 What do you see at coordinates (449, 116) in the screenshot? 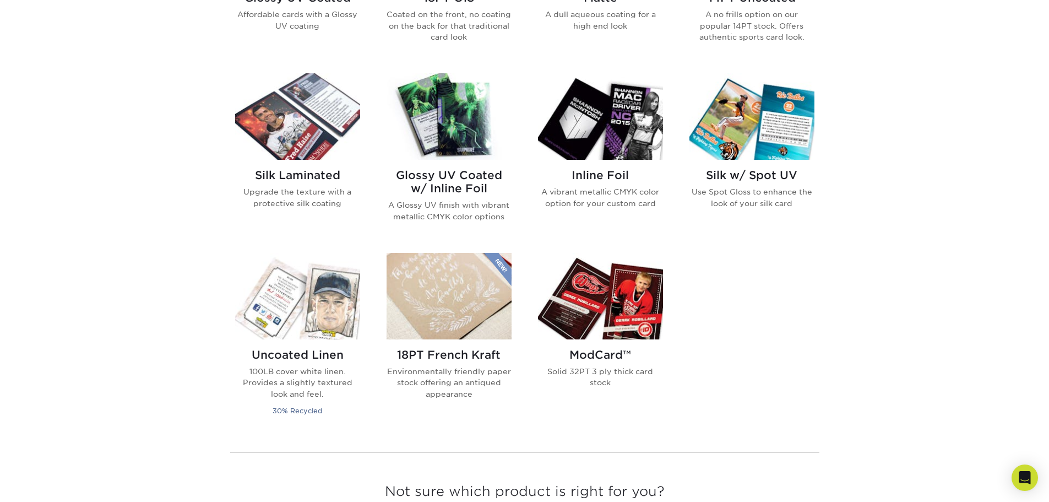
I see `img: Glossy UV Coated w/ Inline Foil Trading Cards` at bounding box center [449, 116].